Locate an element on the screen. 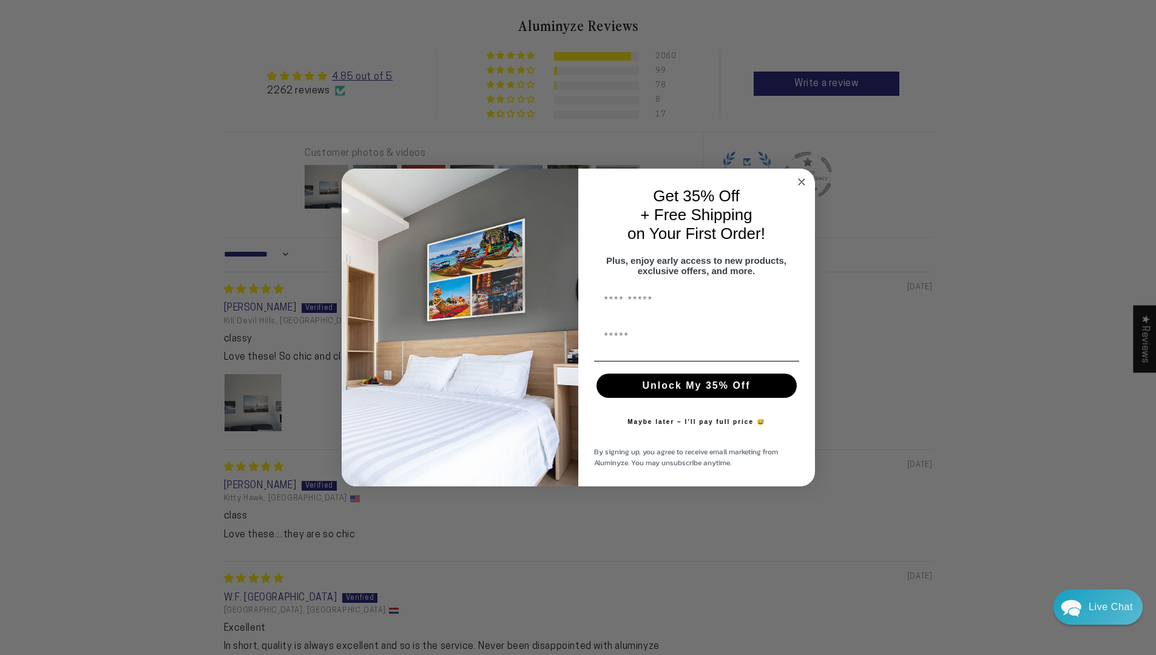  button: Unlock My 35% Off is located at coordinates (696, 386).